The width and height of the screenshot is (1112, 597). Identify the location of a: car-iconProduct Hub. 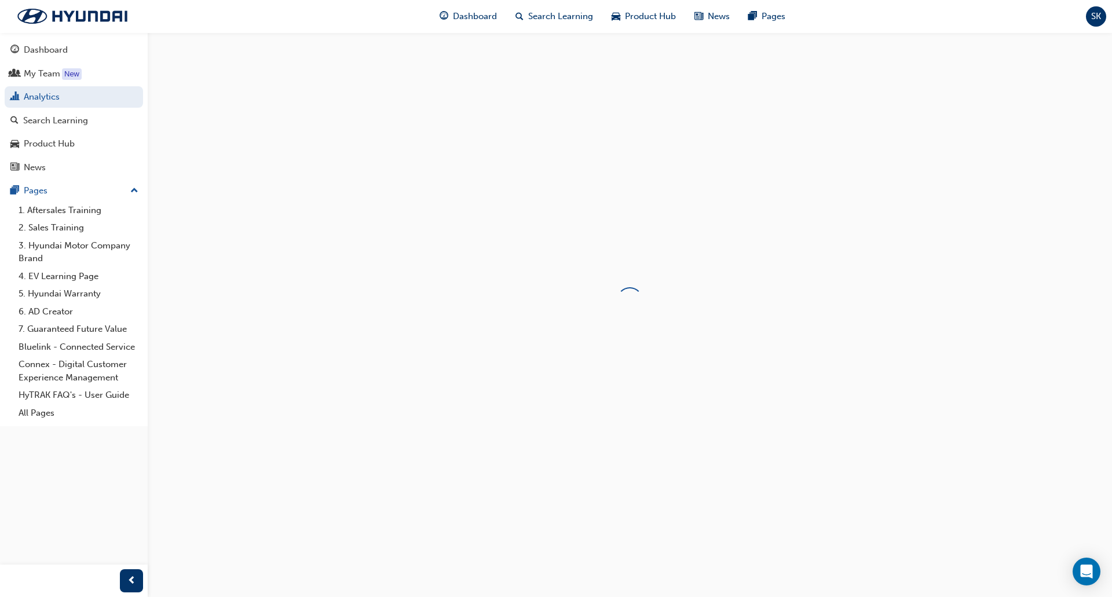
(643, 16).